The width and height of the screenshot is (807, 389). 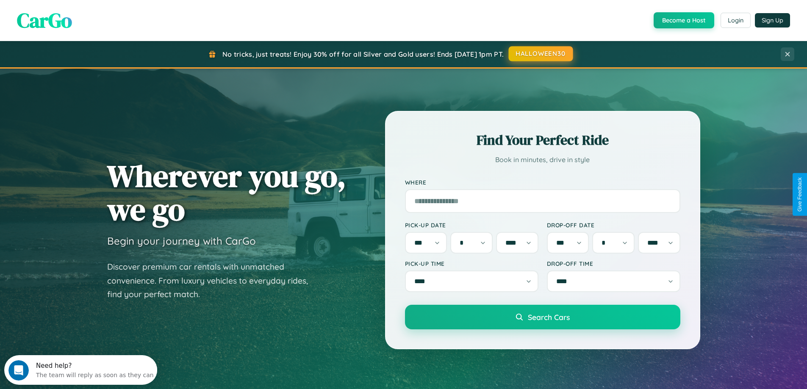 What do you see at coordinates (543, 140) in the screenshot?
I see `h2: Find Your Perfect Ride` at bounding box center [543, 140].